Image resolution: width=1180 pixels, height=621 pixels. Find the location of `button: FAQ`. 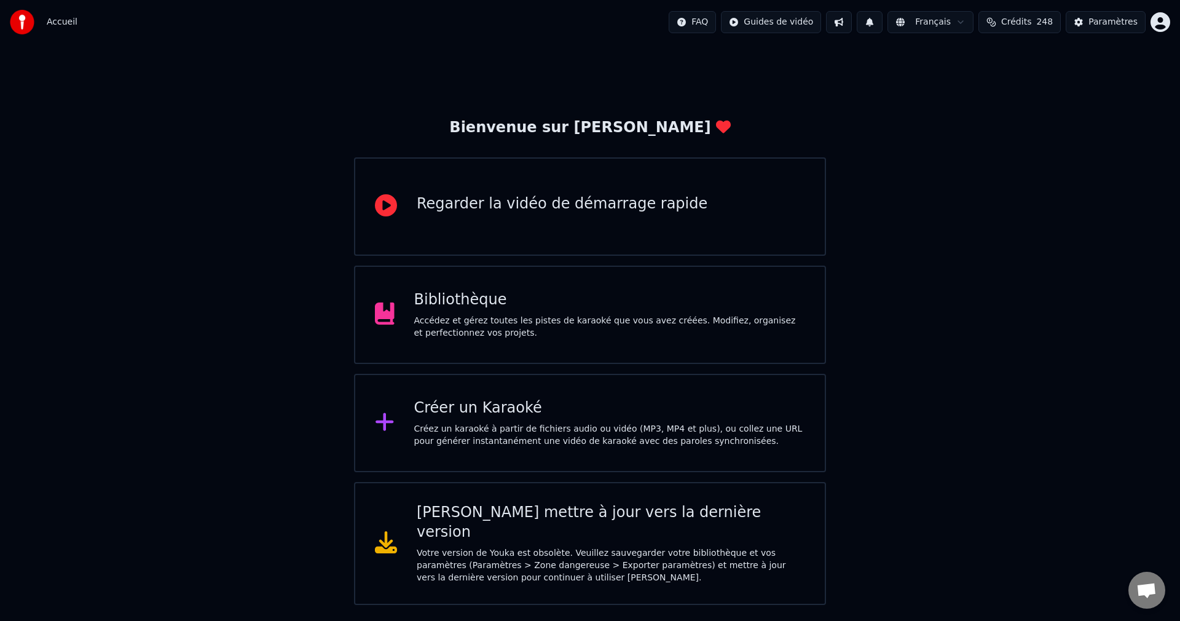

button: FAQ is located at coordinates (692, 22).